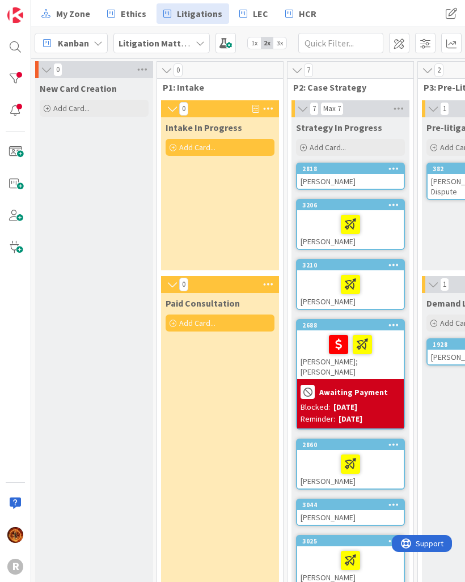 The width and height of the screenshot is (465, 582). What do you see at coordinates (267, 43) in the screenshot?
I see `span: 2x` at bounding box center [267, 43].